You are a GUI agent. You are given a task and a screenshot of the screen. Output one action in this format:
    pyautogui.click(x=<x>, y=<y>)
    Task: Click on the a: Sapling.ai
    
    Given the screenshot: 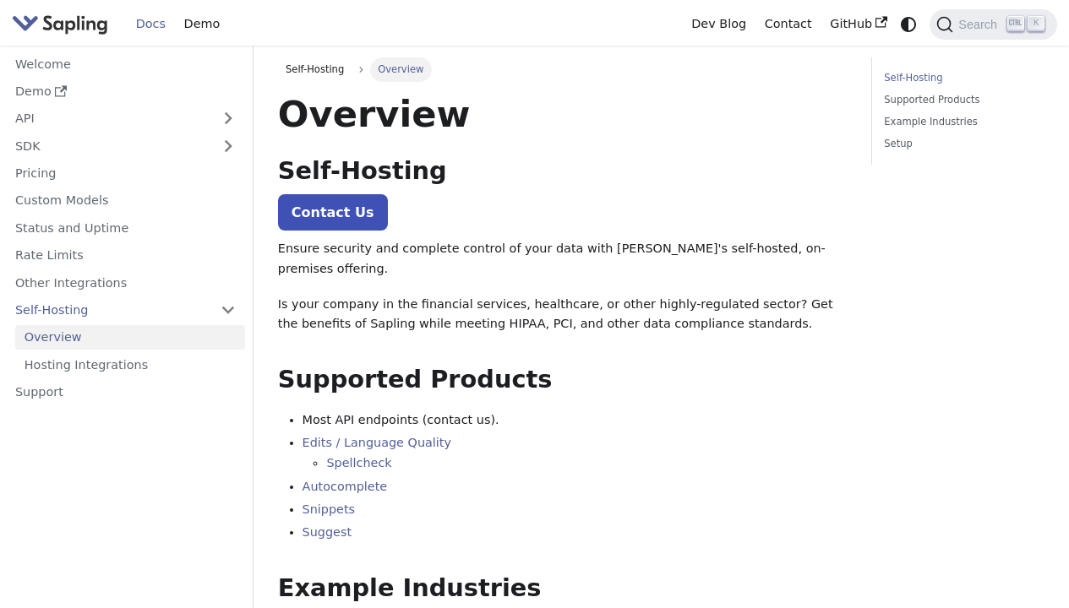 What is the action you would take?
    pyautogui.click(x=63, y=24)
    